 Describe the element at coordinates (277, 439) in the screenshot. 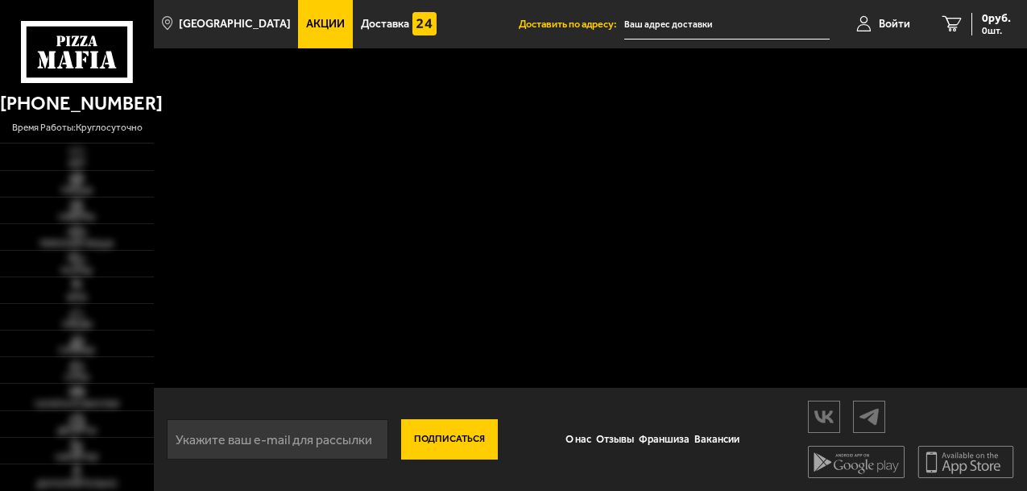

I see `input: Укажите ваш e-mail для рассылки` at that location.